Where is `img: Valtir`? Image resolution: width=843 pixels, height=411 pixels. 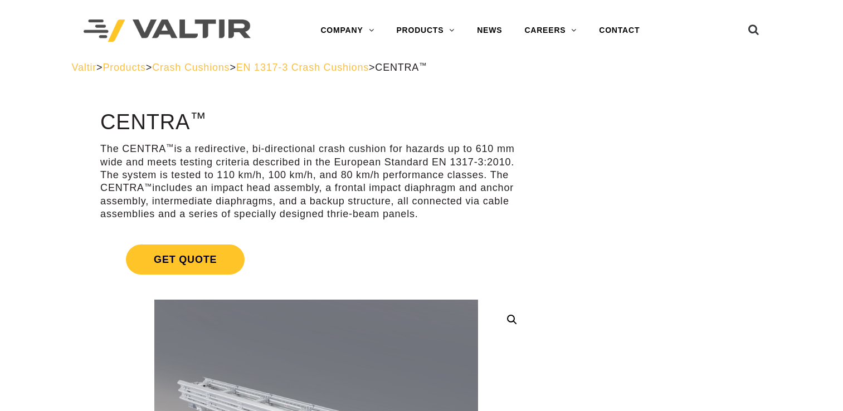 img: Valtir is located at coordinates (167, 31).